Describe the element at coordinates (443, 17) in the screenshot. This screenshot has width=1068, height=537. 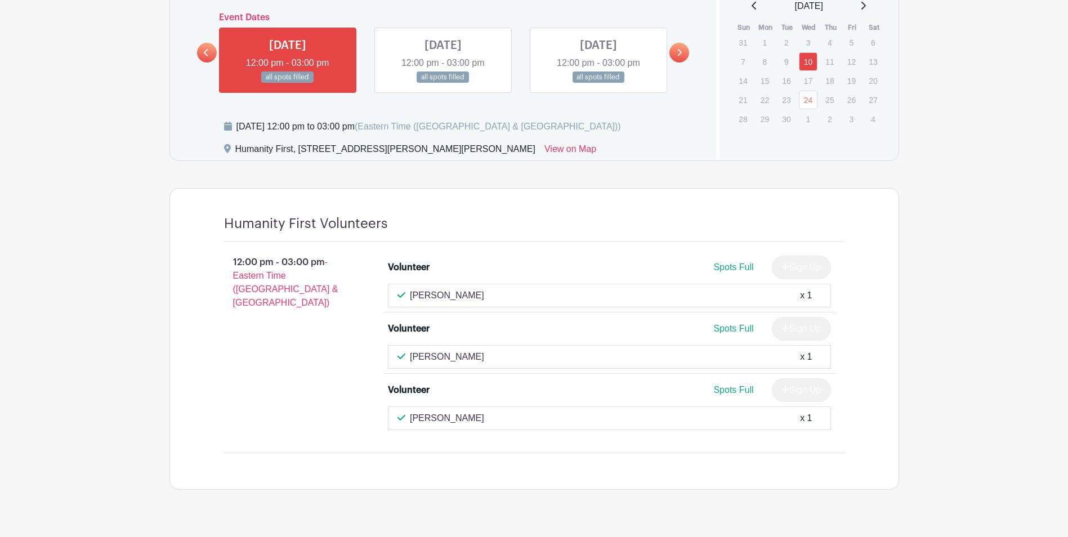
I see `h6: Event Dates` at that location.